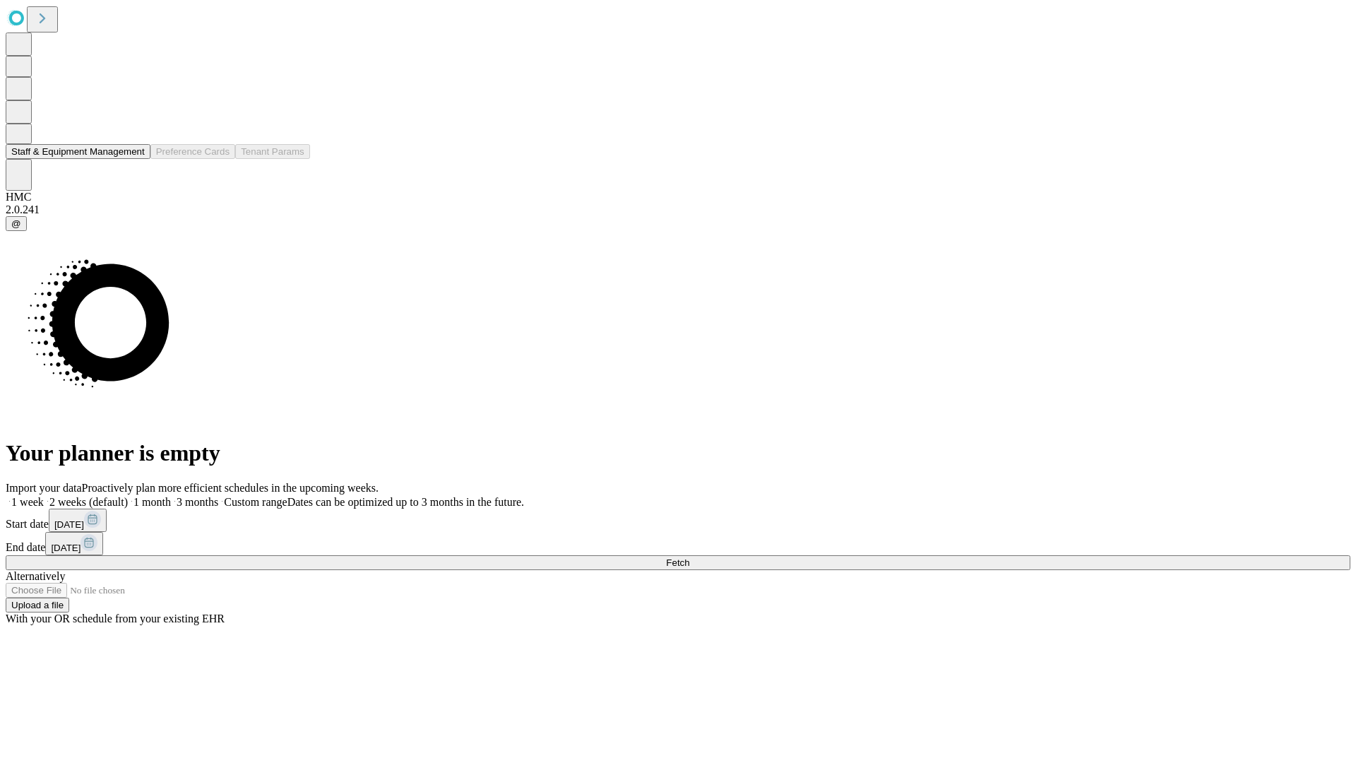 Image resolution: width=1356 pixels, height=763 pixels. What do you see at coordinates (152, 501) in the screenshot?
I see `span: 1 month` at bounding box center [152, 501].